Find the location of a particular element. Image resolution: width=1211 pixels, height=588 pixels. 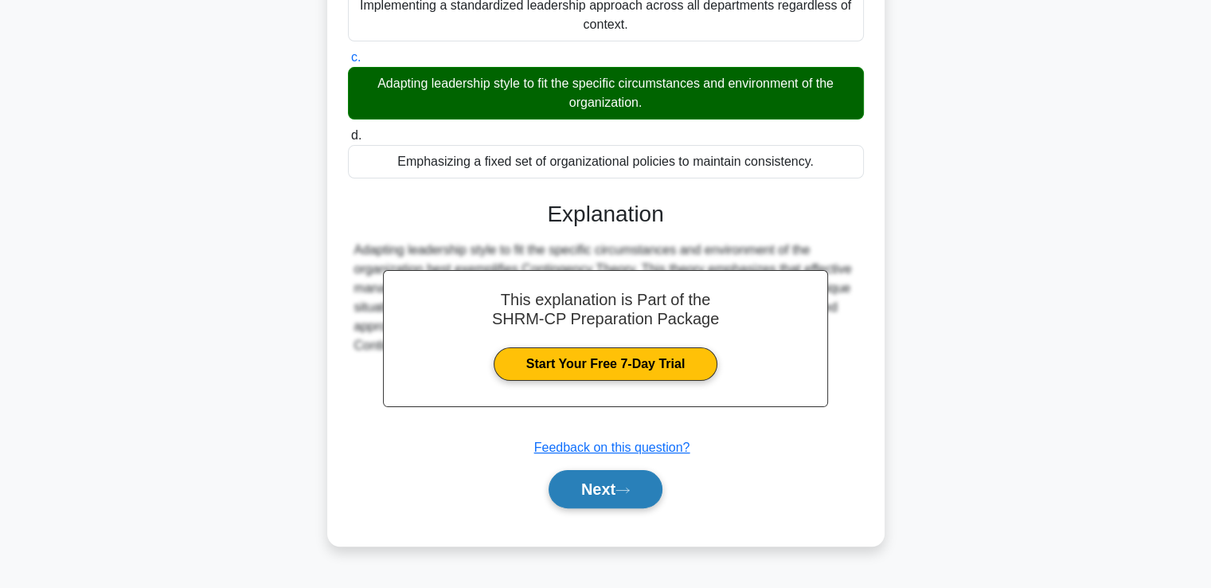

div: Emphasizing a fixed set of organizational policies to maintain consistency. is located at coordinates (606, 162).